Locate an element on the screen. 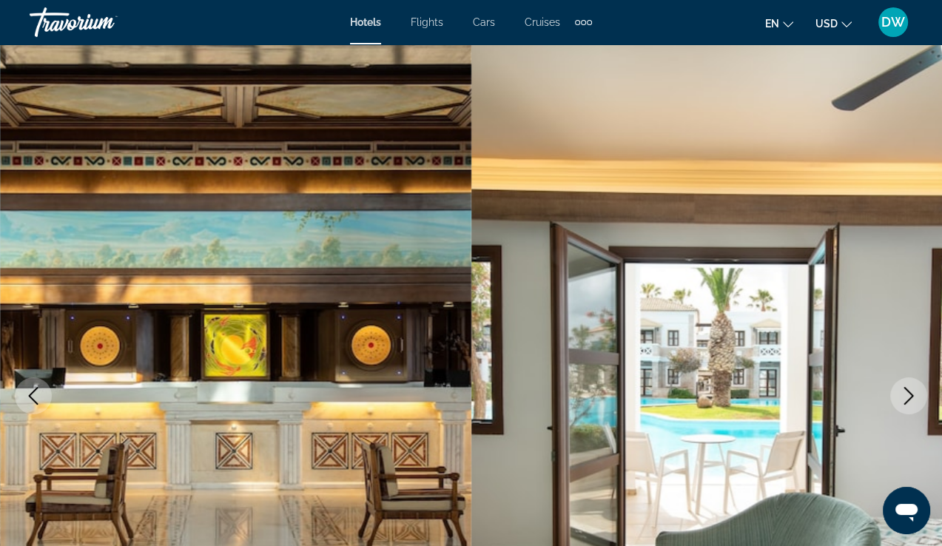  span: DW is located at coordinates (893, 22).